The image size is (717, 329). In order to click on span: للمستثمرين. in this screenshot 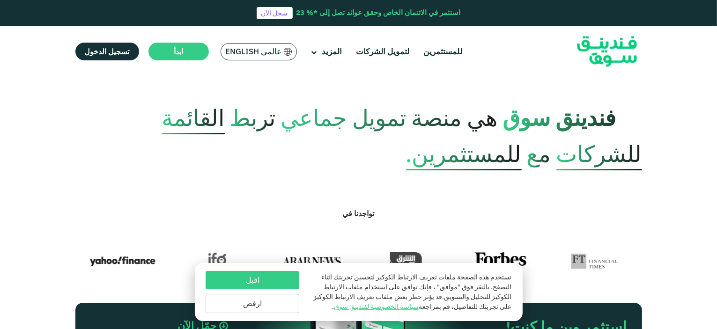, I will do `click(463, 154)`.